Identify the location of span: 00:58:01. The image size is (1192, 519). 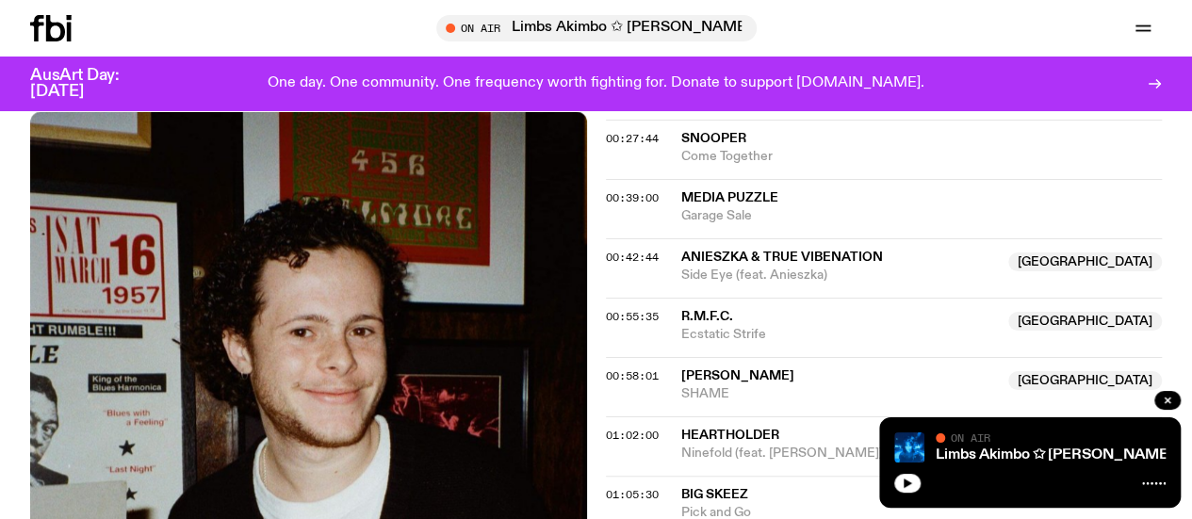
(632, 376).